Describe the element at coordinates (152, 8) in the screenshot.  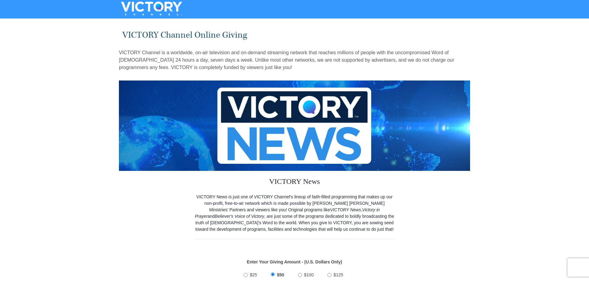
I see `img: VICTORYTHON - VICTORY Channel` at that location.